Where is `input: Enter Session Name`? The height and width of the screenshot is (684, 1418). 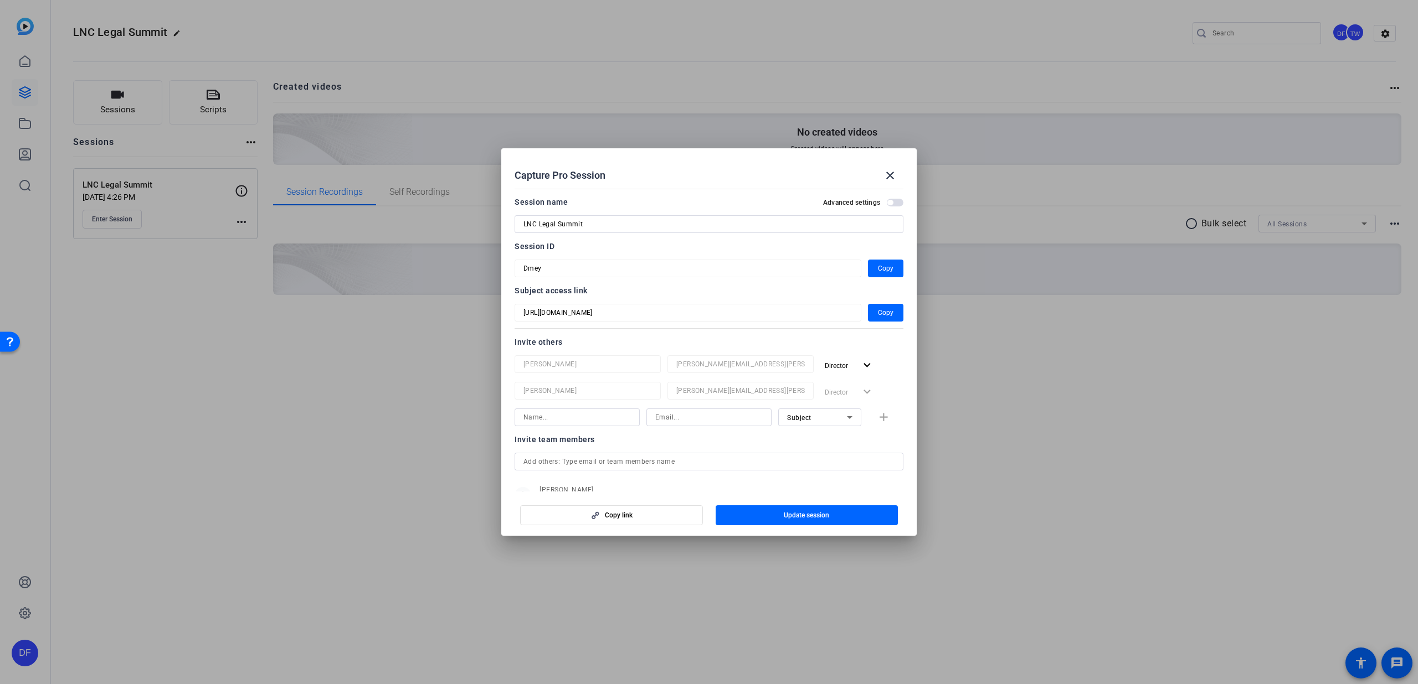 input: Enter Session Name is located at coordinates (709, 224).